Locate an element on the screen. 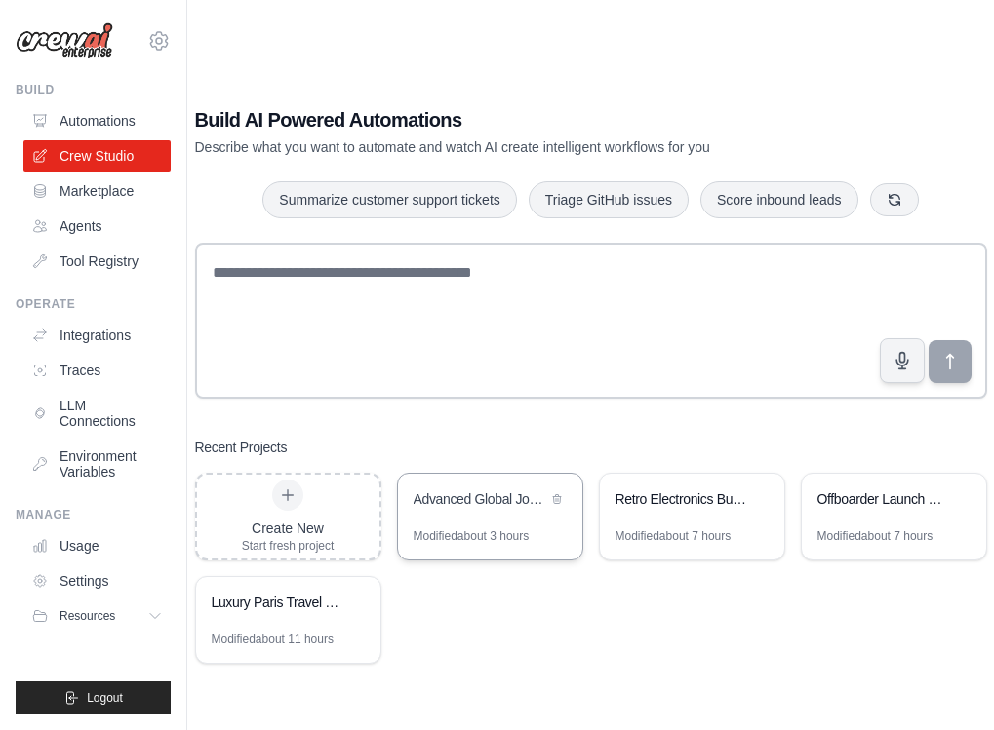 The width and height of the screenshot is (994, 730). a: Marketplace is located at coordinates (97, 191).